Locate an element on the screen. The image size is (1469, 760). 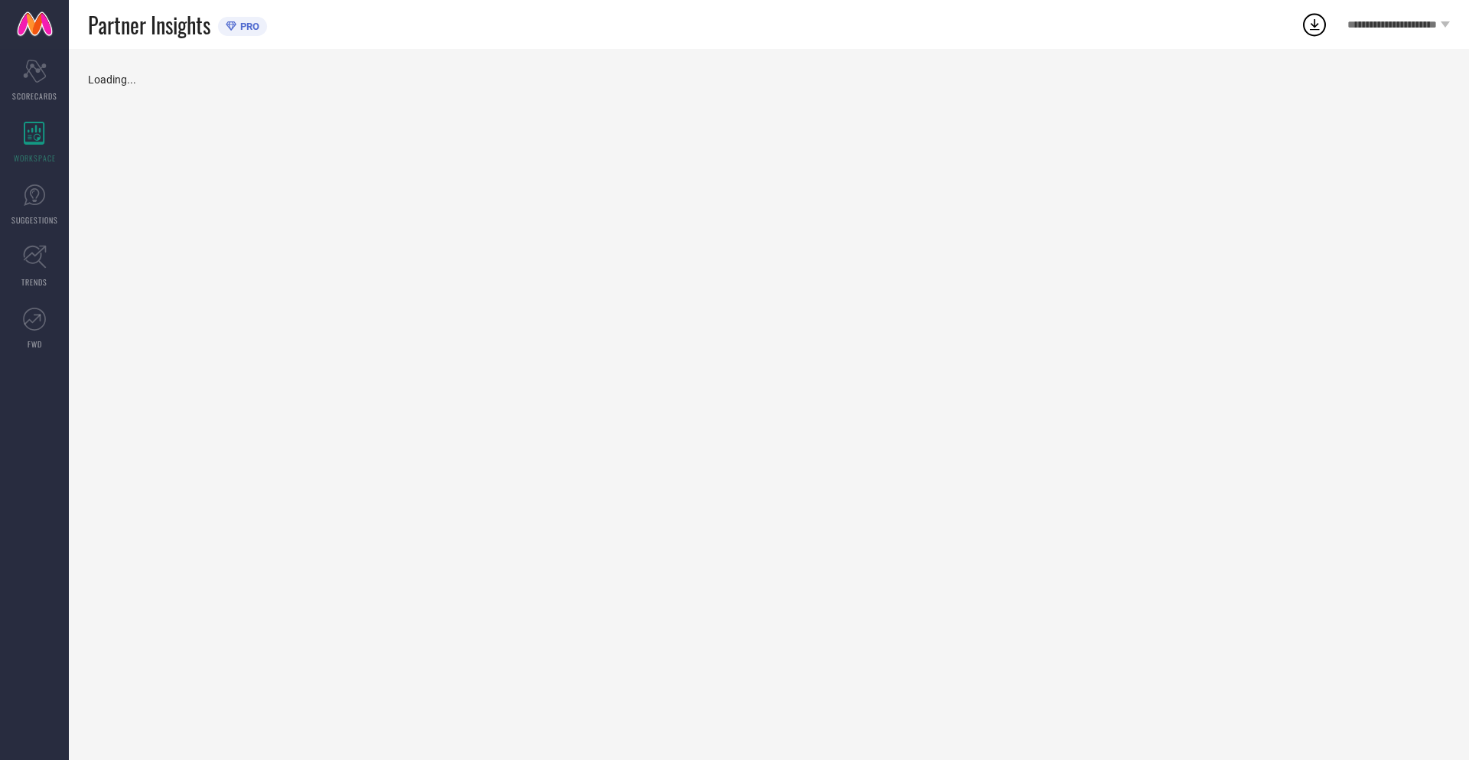
span: PRO is located at coordinates (248, 26).